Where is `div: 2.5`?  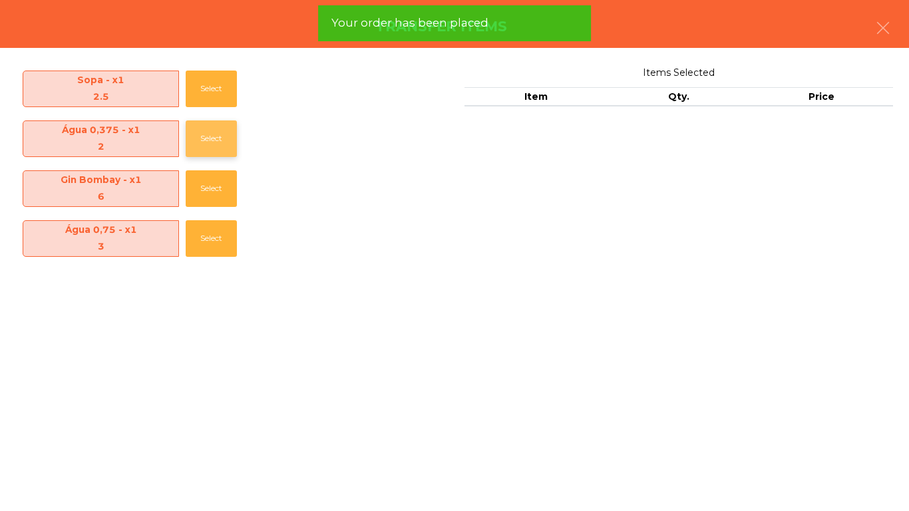
div: 2.5 is located at coordinates (100, 97).